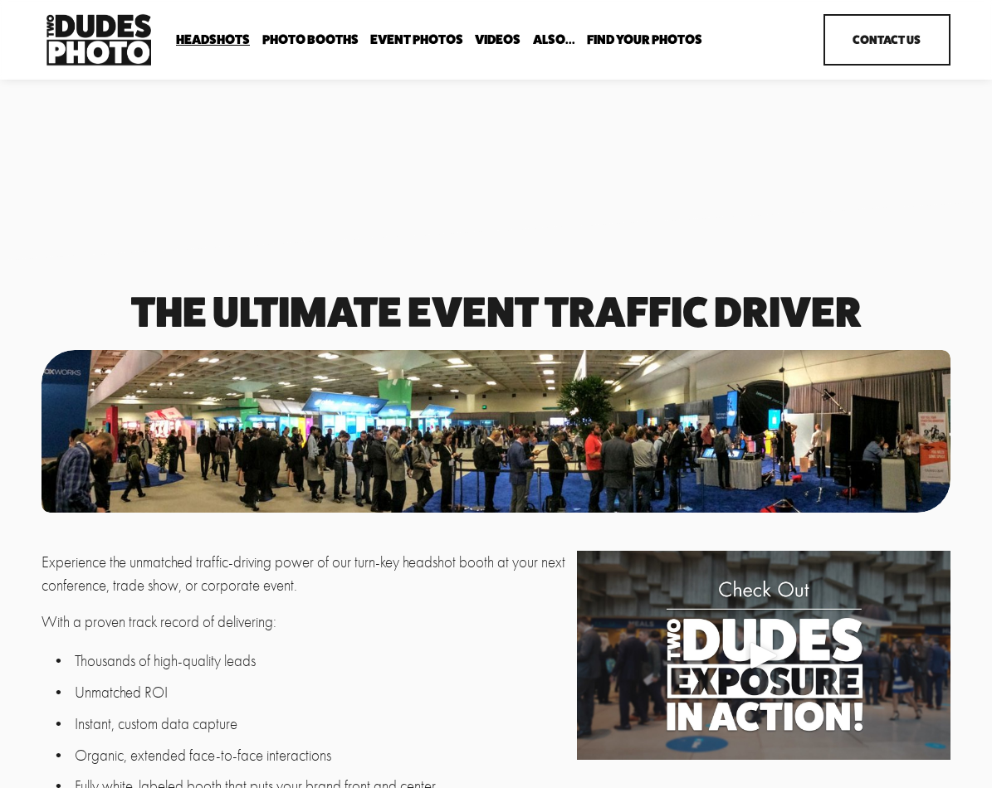 The image size is (992, 788). Describe the element at coordinates (553, 40) in the screenshot. I see `span: Also...` at that location.